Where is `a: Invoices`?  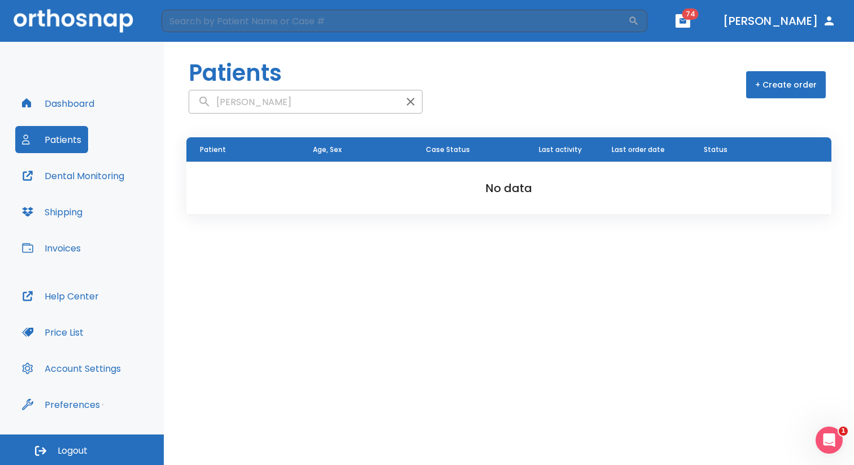
a: Invoices is located at coordinates (51, 248).